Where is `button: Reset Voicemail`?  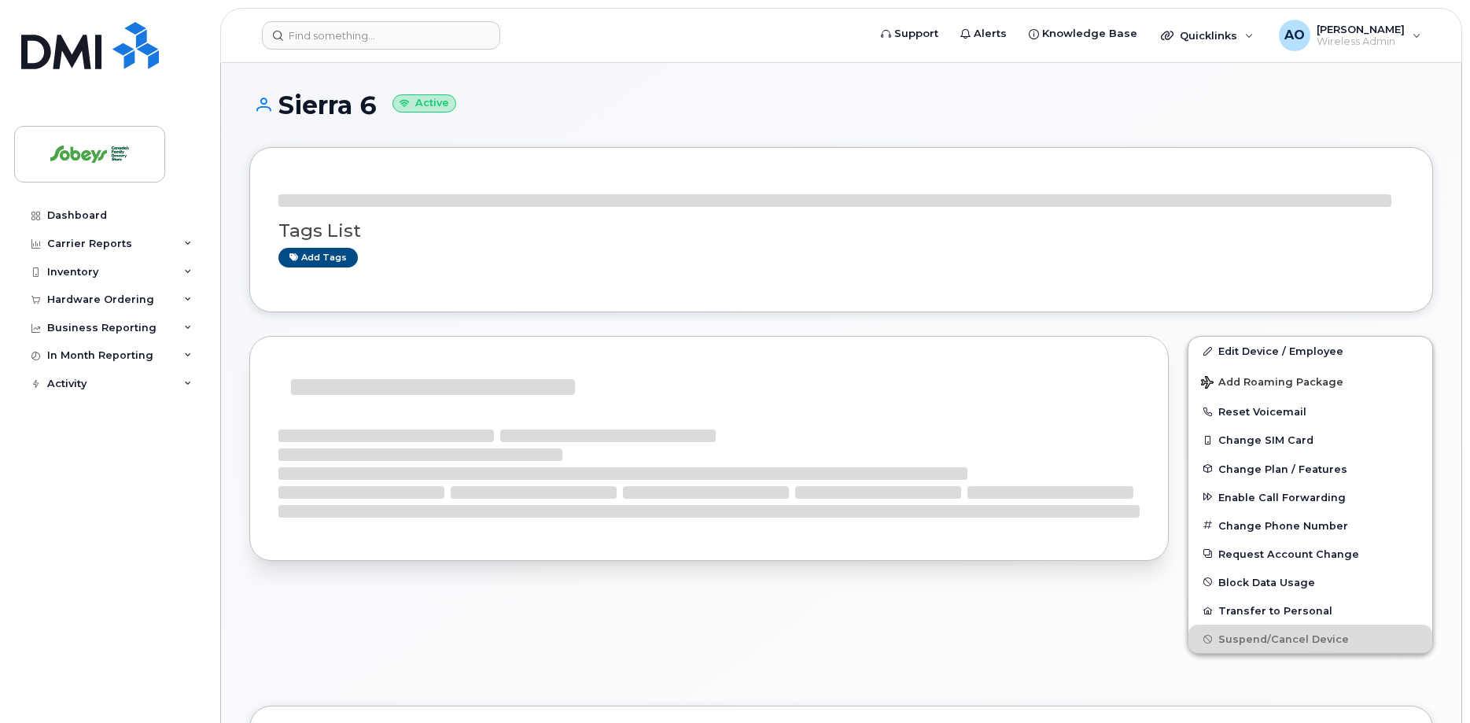
button: Reset Voicemail is located at coordinates (1311, 411).